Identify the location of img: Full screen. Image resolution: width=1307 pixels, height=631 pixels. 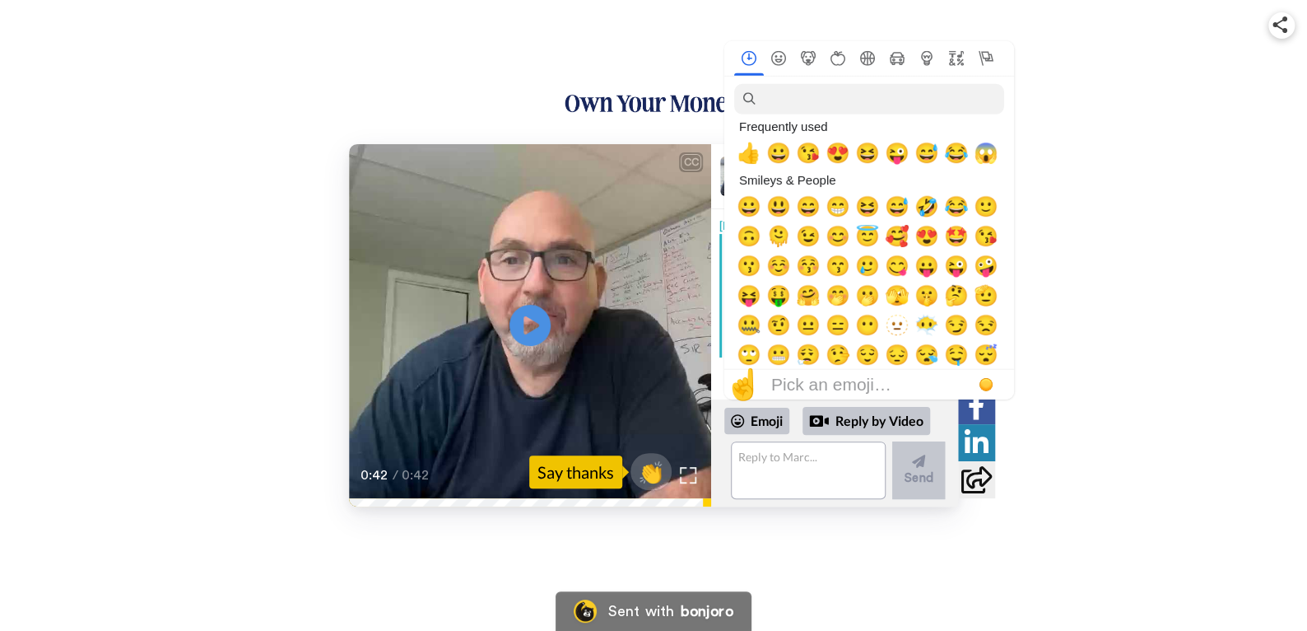
(688, 475).